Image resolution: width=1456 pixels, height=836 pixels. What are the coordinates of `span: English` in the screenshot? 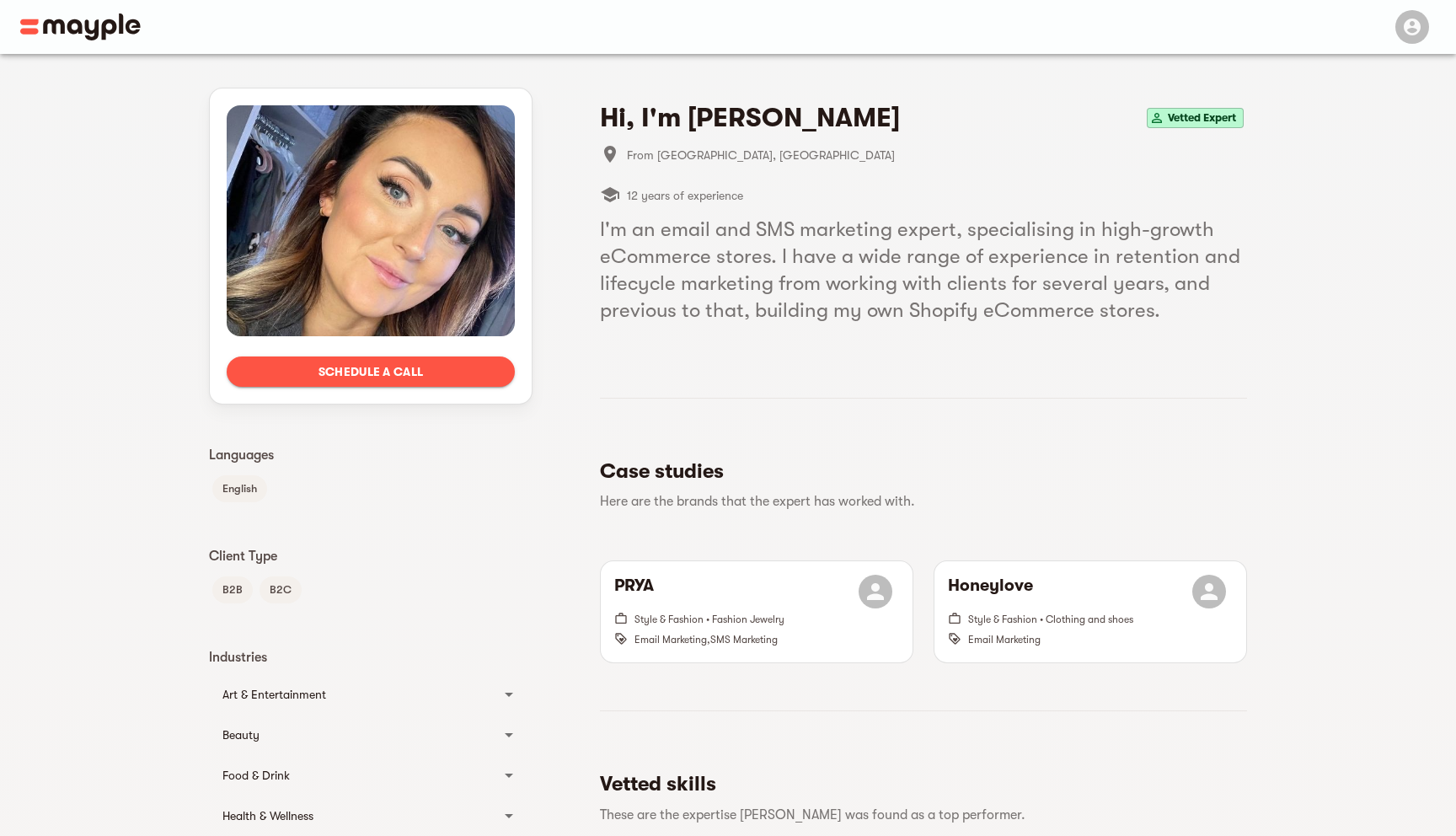 It's located at (239, 489).